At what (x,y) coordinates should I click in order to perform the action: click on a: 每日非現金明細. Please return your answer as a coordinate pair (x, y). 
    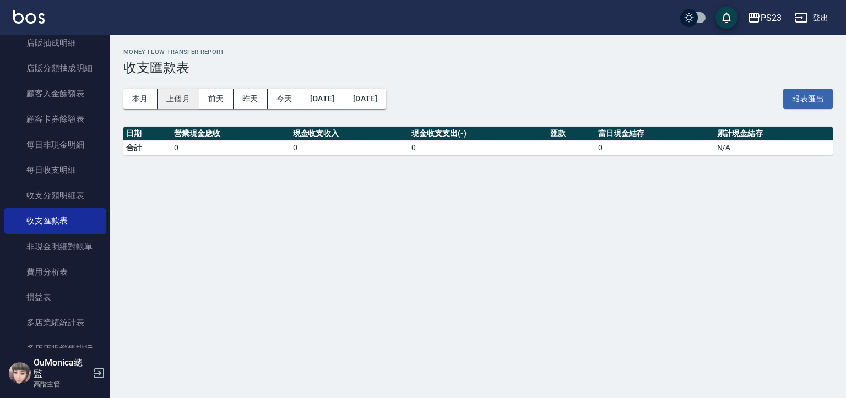
    Looking at the image, I should click on (55, 145).